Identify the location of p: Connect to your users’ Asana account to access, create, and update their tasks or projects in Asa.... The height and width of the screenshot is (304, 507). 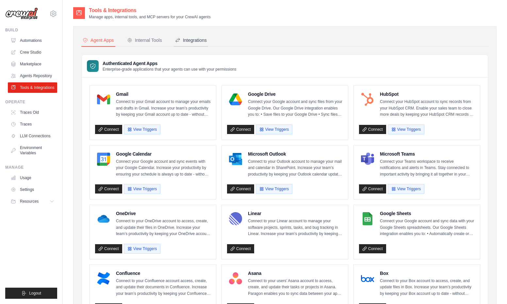
(295, 287).